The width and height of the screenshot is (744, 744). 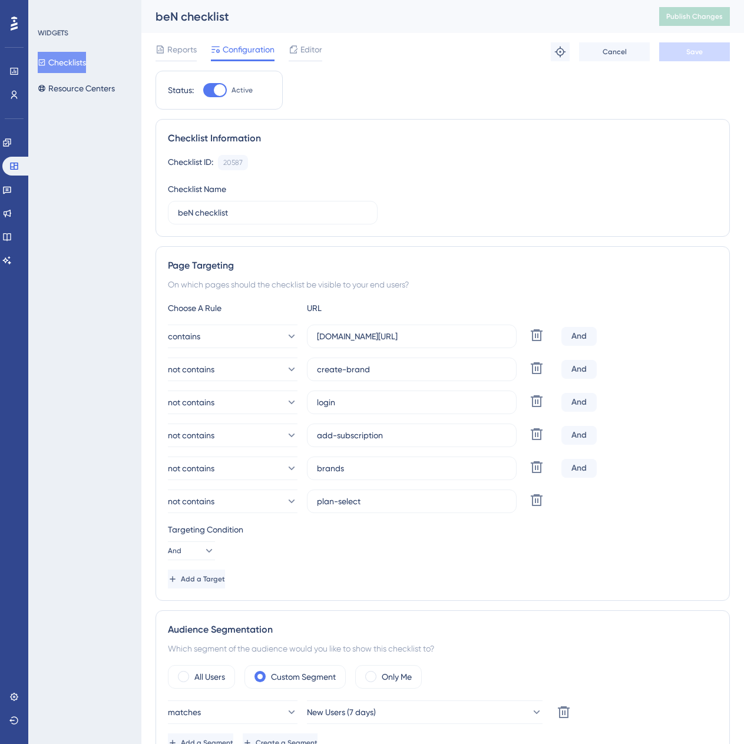 I want to click on div: Targeting Condition, so click(x=442, y=530).